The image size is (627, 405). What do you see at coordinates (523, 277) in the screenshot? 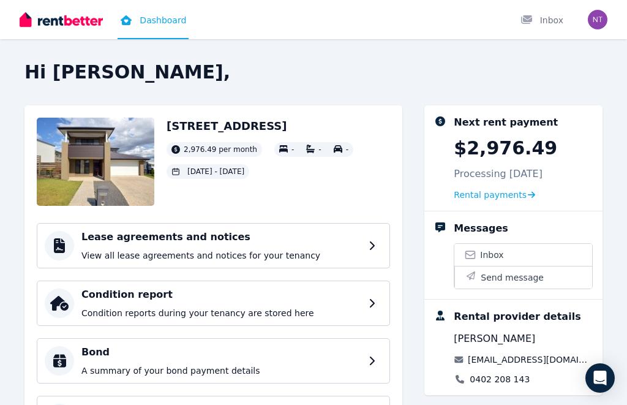
I see `button: Send message` at bounding box center [523, 277].